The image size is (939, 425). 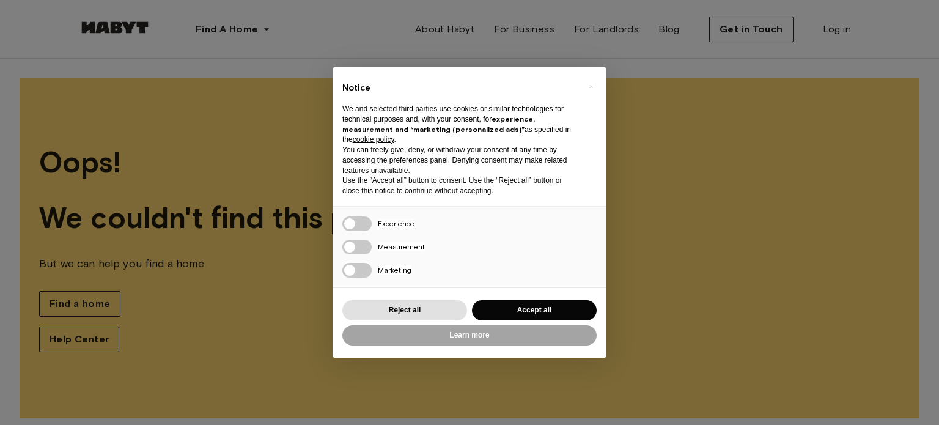 What do you see at coordinates (534, 310) in the screenshot?
I see `button: Accept all` at bounding box center [534, 310].